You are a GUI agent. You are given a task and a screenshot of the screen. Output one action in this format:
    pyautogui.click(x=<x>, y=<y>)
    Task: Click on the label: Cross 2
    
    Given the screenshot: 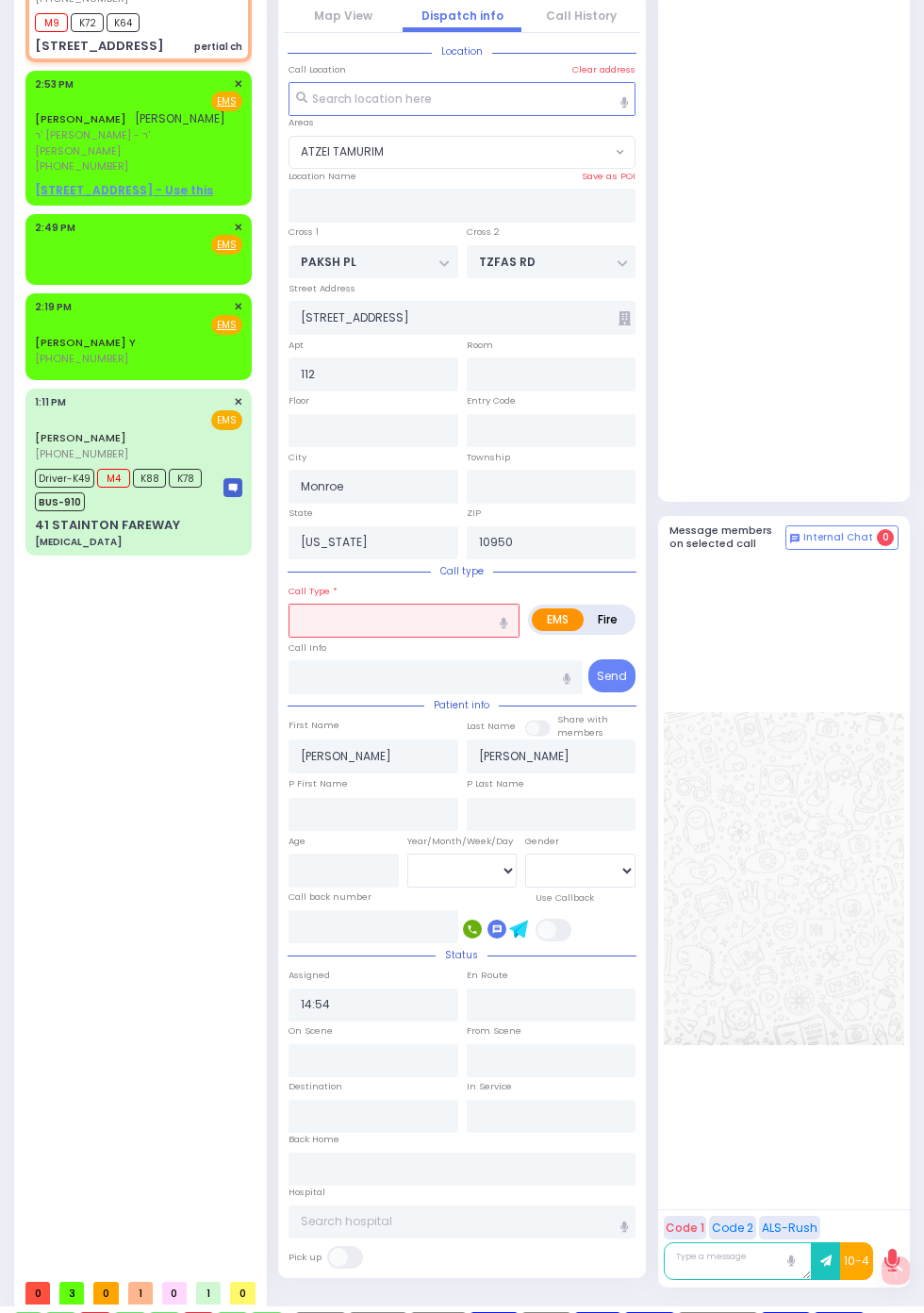 What is the action you would take?
    pyautogui.click(x=483, y=232)
    